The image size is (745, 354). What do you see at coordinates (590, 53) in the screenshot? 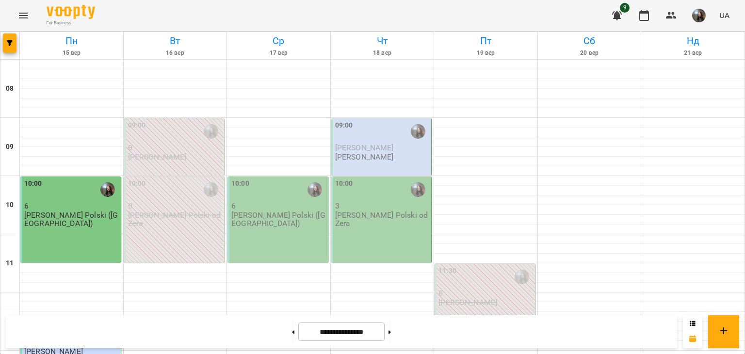
I see `h6: 20 вер` at bounding box center [590, 53].